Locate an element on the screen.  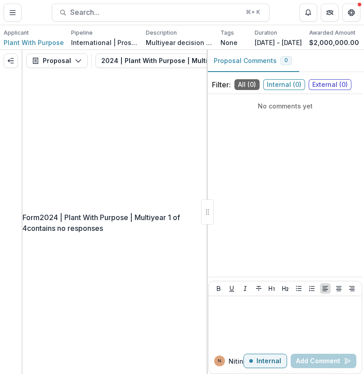
button: Partners is located at coordinates (329, 13).